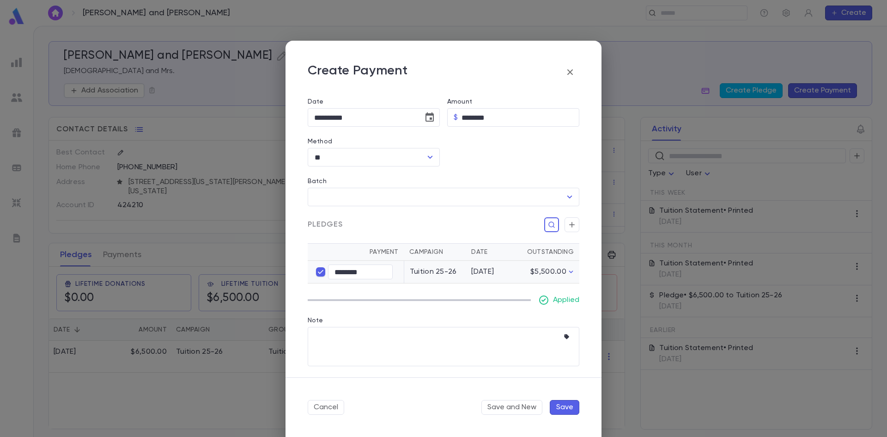 This screenshot has width=887, height=437. What do you see at coordinates (435, 252) in the screenshot?
I see `th: Campaign` at bounding box center [435, 252].